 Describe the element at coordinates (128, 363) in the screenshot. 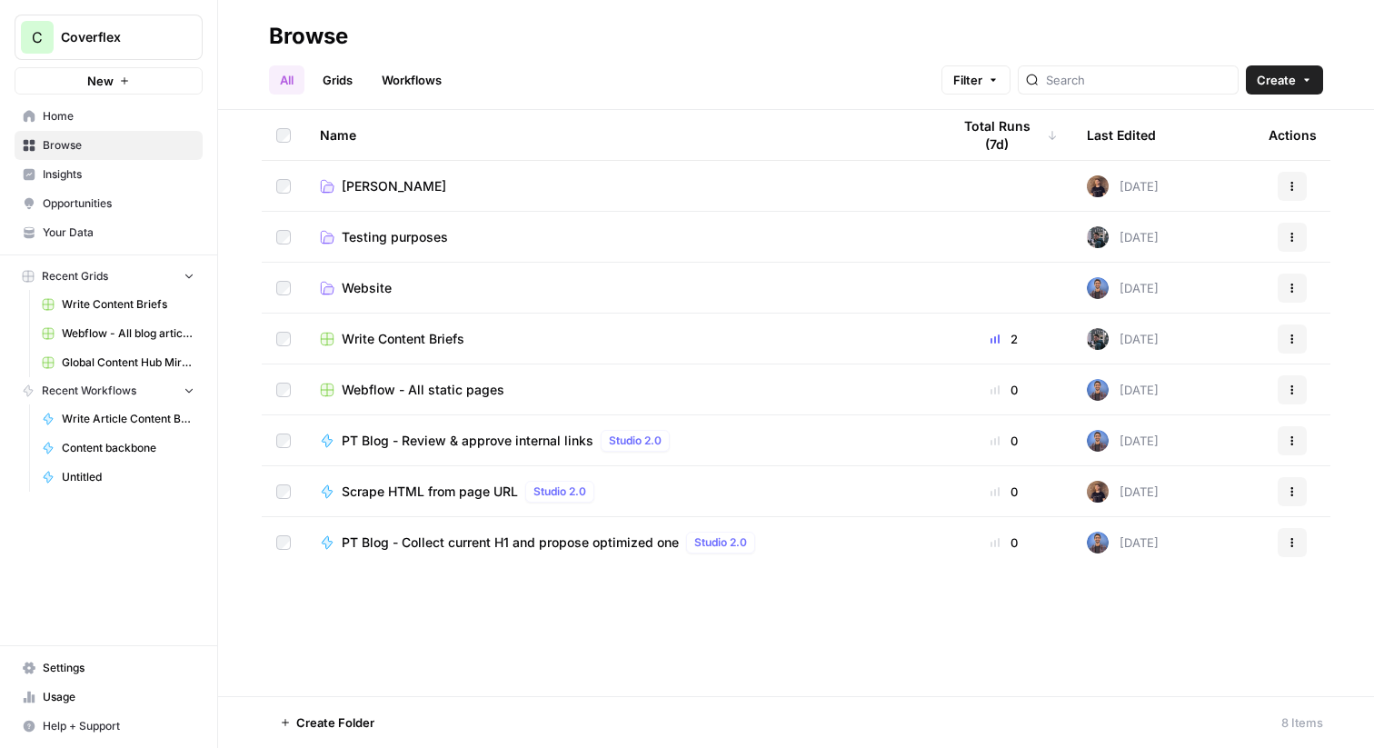

I see `span: Global Content Hub Mirror` at that location.